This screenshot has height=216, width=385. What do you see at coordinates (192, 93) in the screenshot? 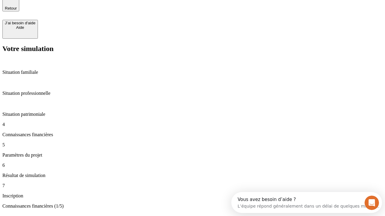
I see `p: Situation professionnelle` at bounding box center [192, 93].